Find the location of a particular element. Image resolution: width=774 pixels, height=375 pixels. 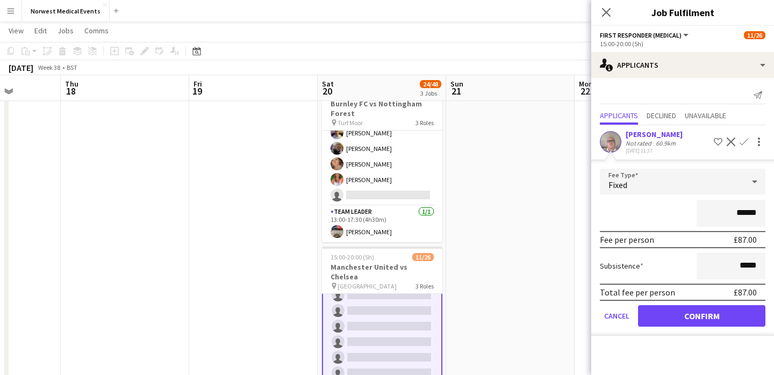

span: 21 is located at coordinates (456, 91).